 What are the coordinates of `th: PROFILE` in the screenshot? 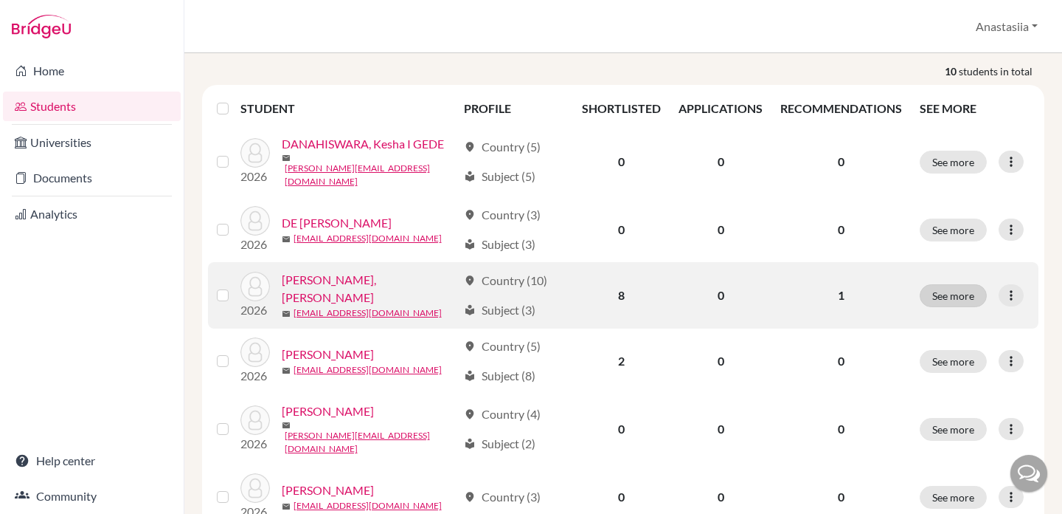 It's located at (514, 108).